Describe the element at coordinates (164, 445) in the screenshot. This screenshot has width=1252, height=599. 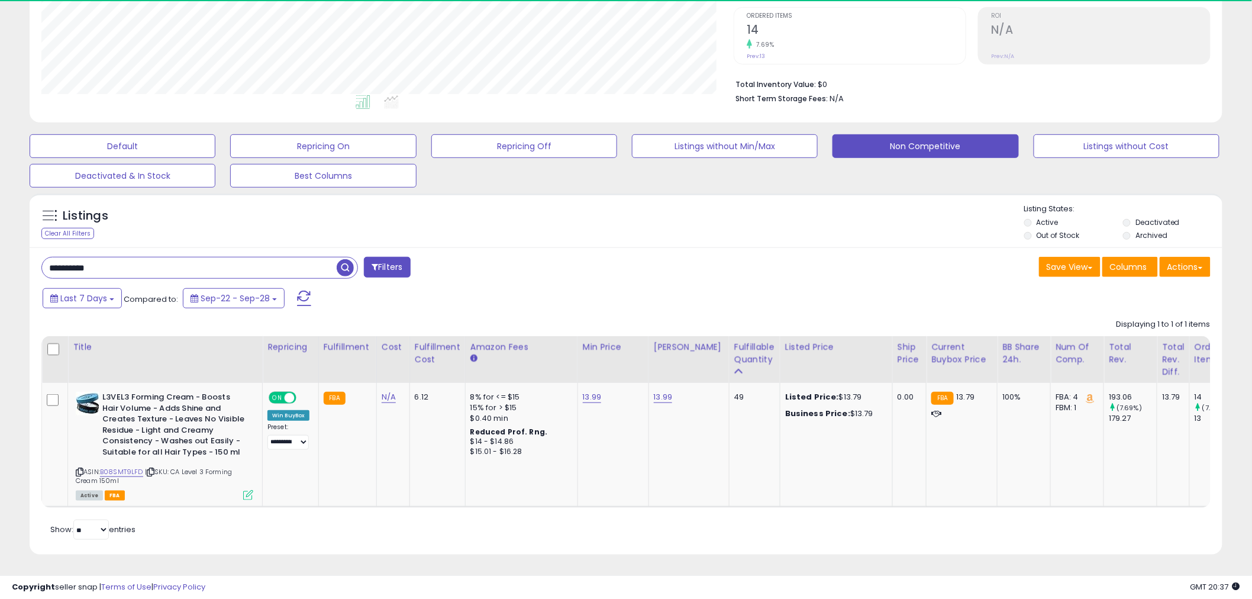
I see `div: ASIN:` at that location.